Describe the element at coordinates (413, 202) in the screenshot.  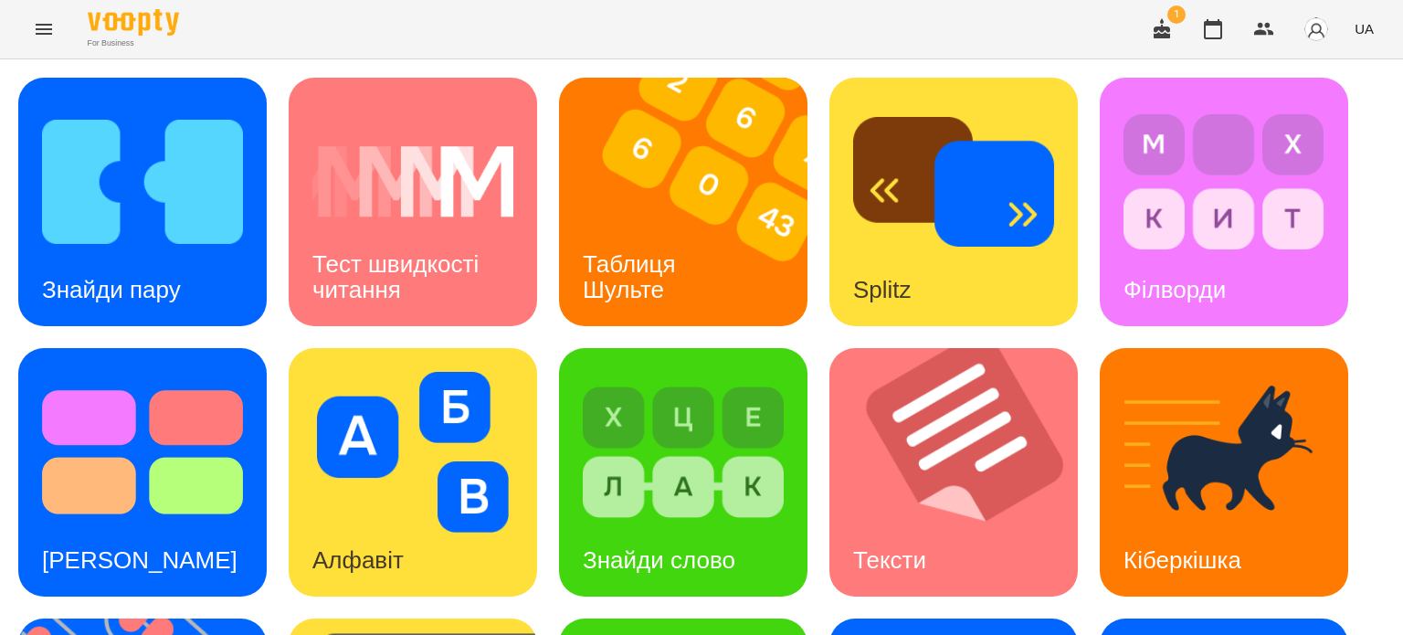
I see `a: Тест швидкості читанняТест швидкості читання` at that location.